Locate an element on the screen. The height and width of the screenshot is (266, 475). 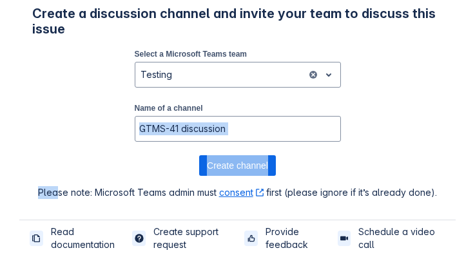
span: feedback is located at coordinates (251, 238).